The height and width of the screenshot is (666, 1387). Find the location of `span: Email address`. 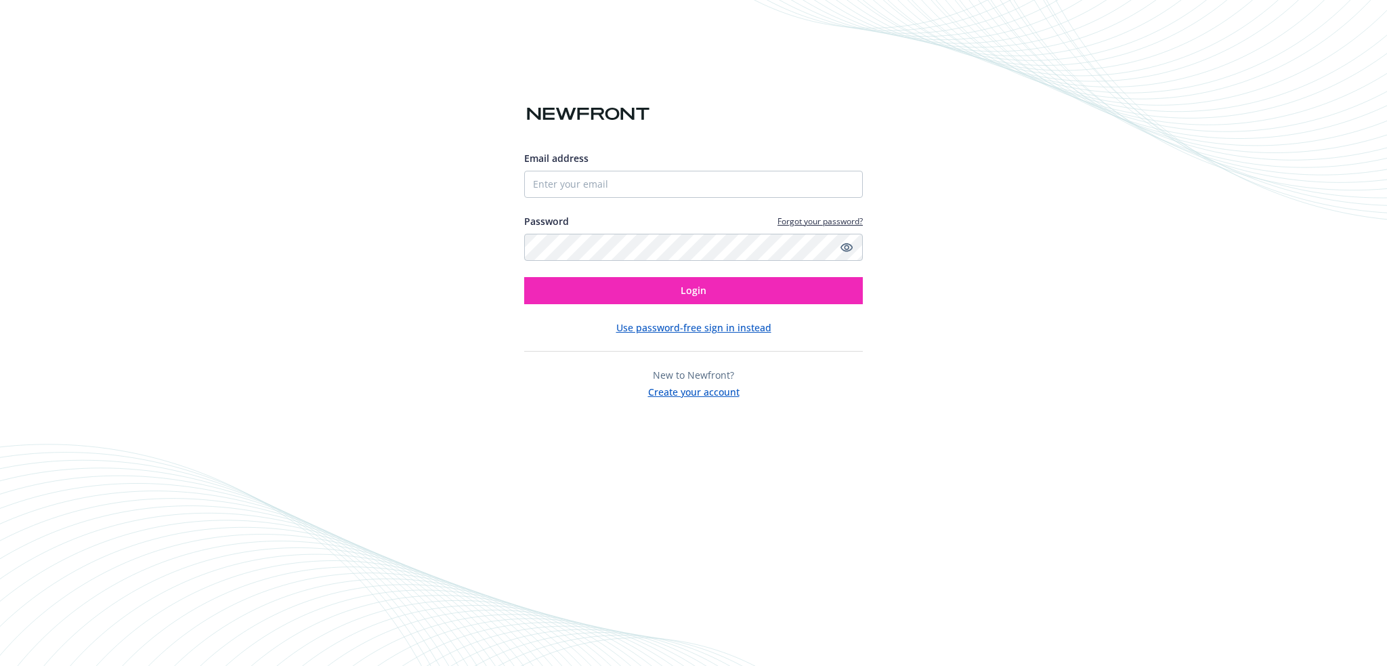

span: Email address is located at coordinates (556, 158).